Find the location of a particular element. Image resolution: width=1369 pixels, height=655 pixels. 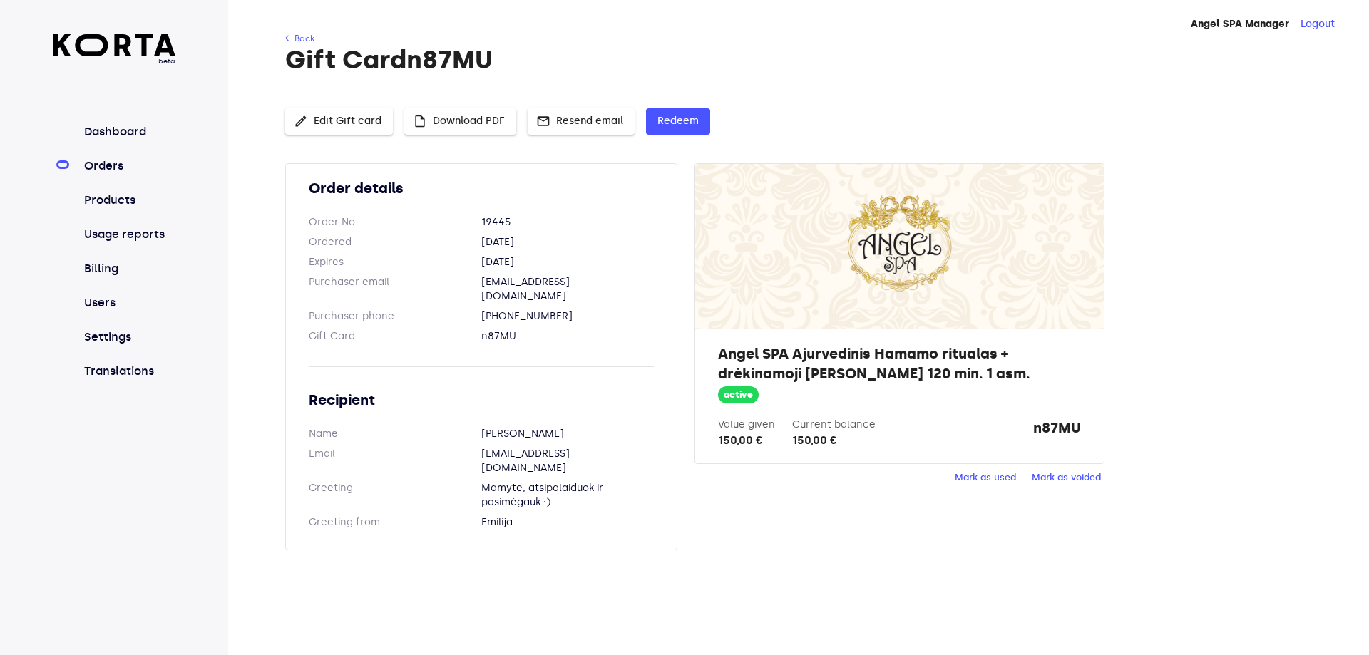

span: active is located at coordinates (738, 395).